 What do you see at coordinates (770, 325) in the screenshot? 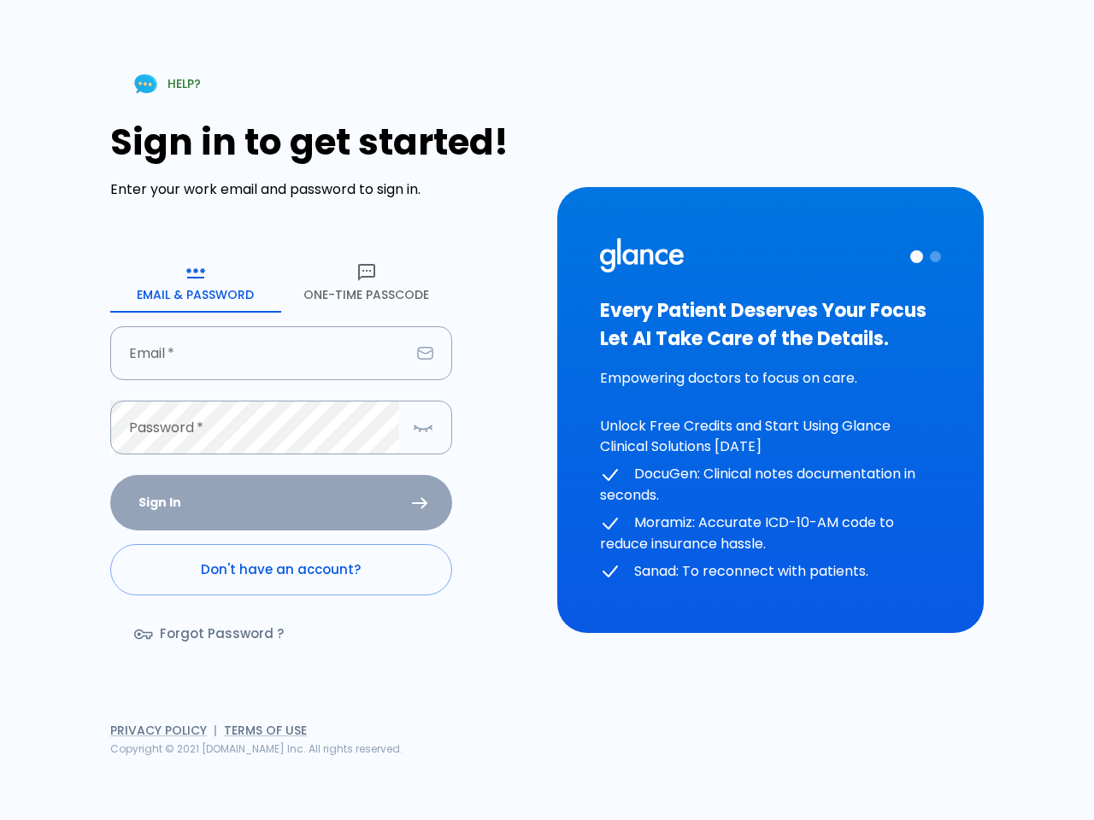
I see `h3: Every Patient Deserves Your Focus Let AI Take Care of the Details.` at bounding box center [770, 325].